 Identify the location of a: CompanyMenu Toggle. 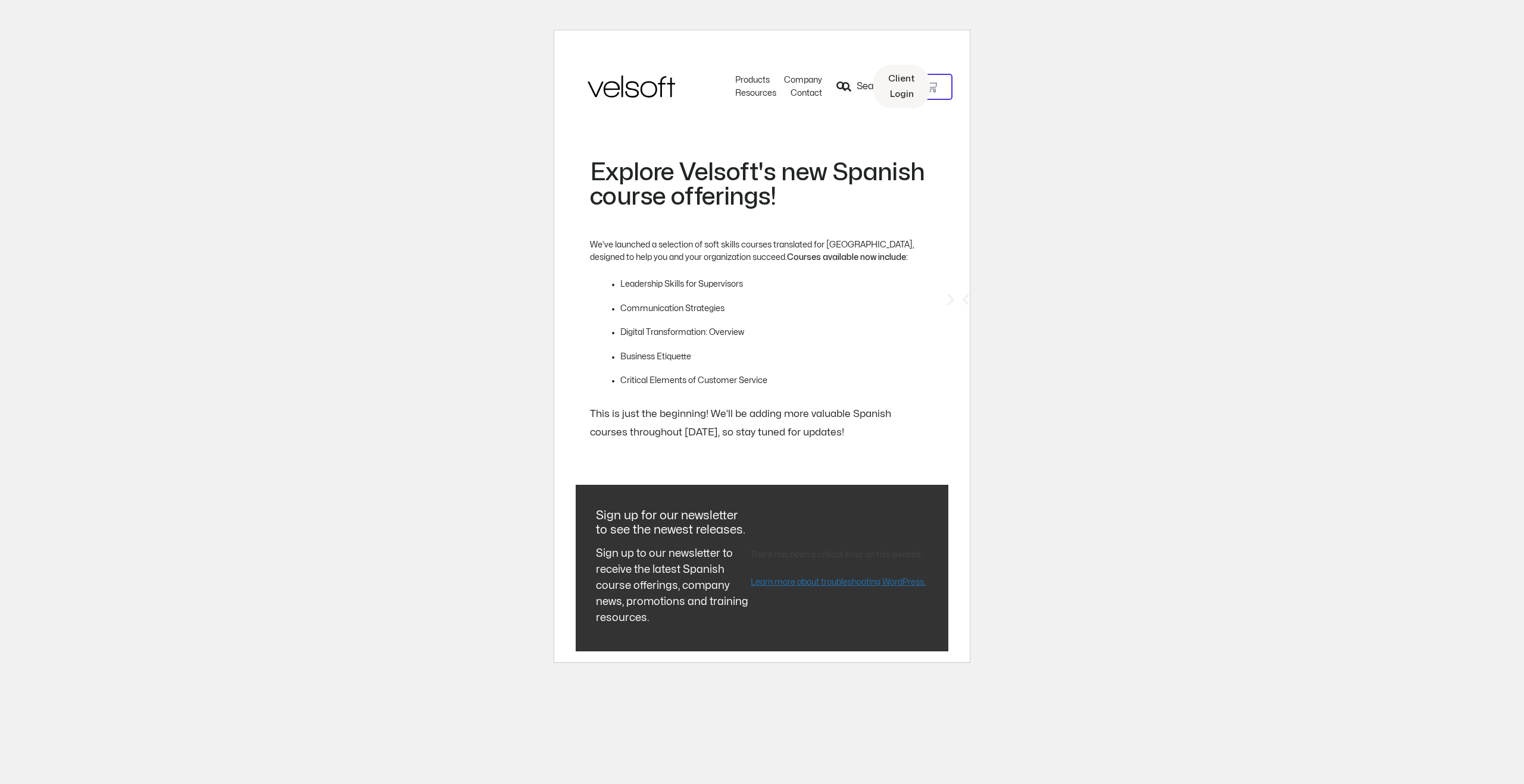
(803, 81).